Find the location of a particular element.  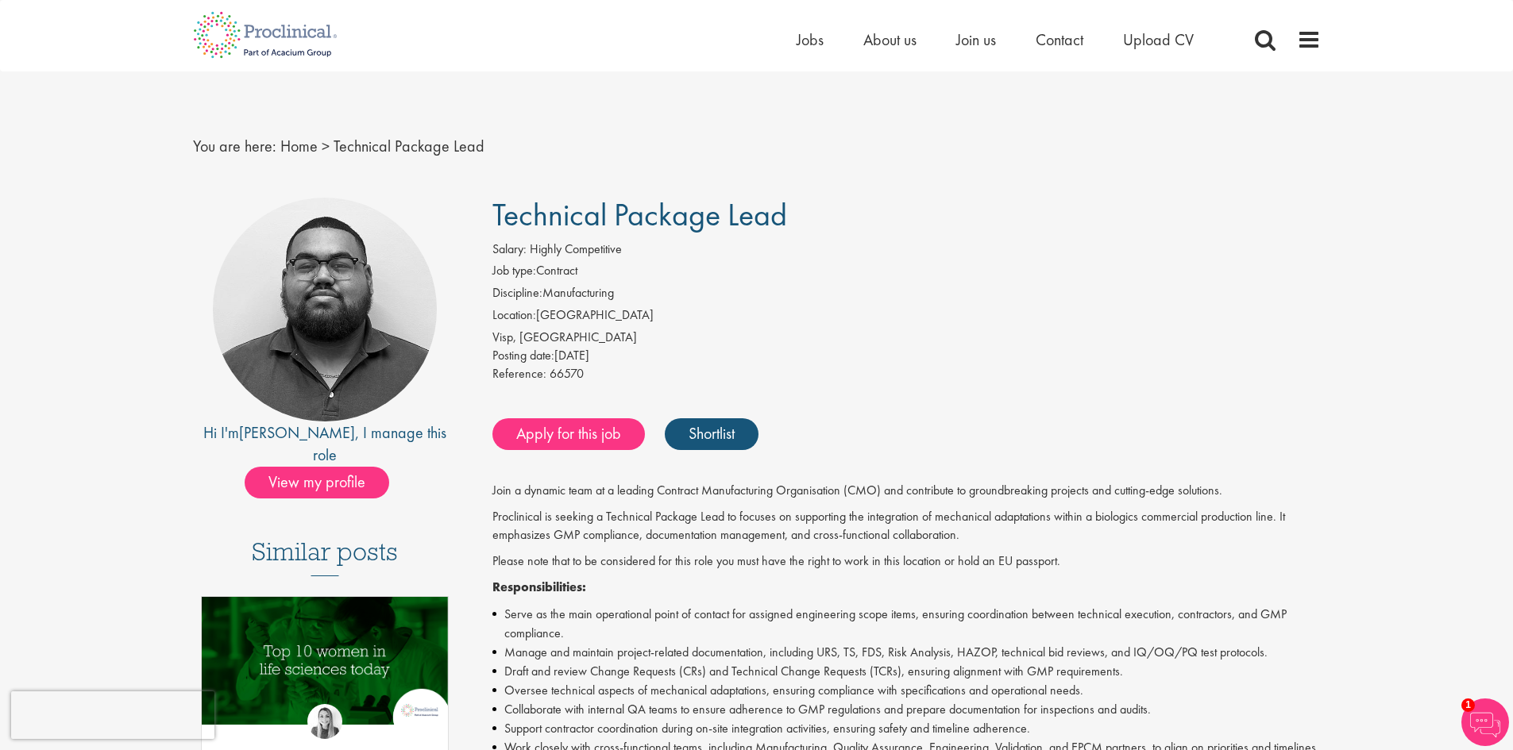

label: Salary: is located at coordinates (509, 249).